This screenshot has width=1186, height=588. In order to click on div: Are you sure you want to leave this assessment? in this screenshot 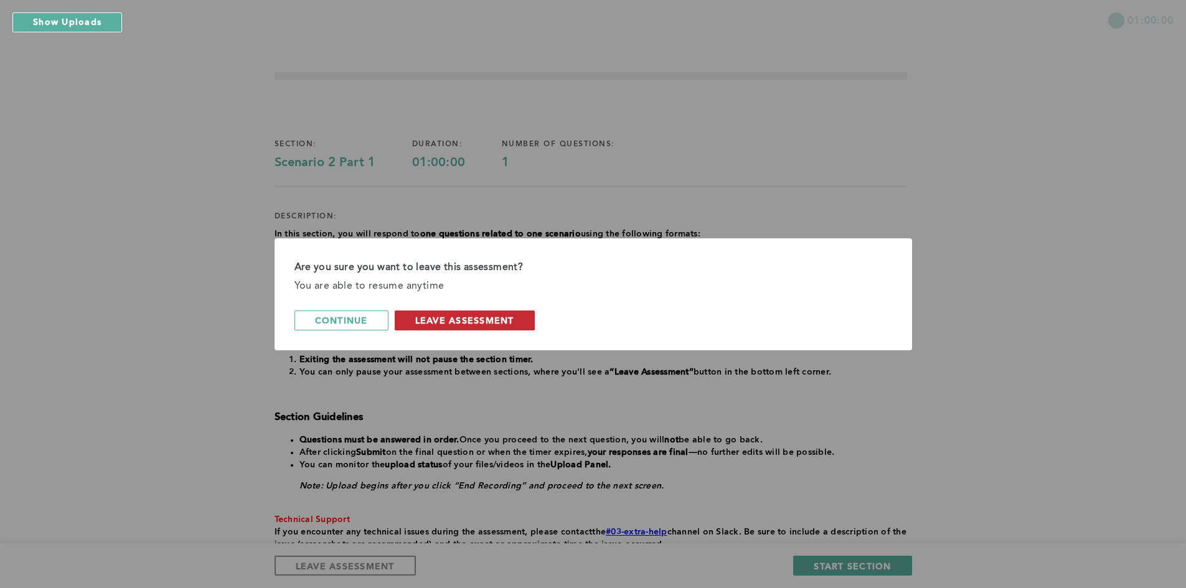, I will do `click(593, 268)`.